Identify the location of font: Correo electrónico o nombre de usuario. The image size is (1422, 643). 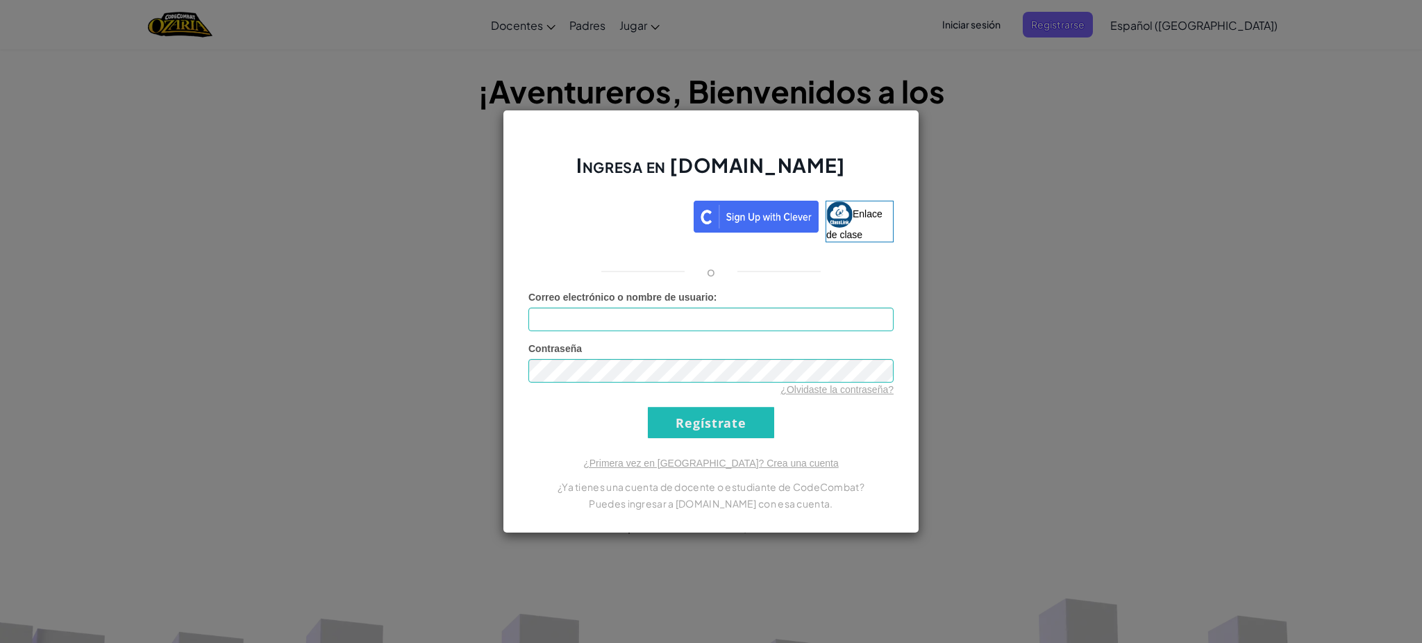
(621, 297).